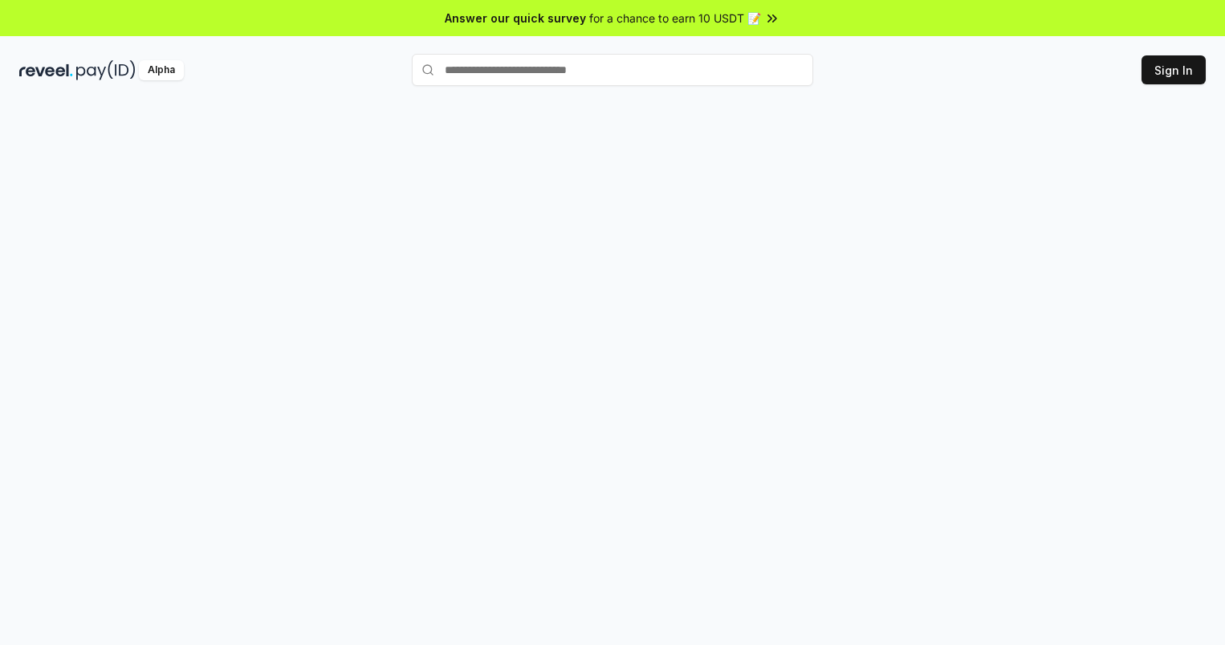 This screenshot has width=1225, height=645. What do you see at coordinates (161, 70) in the screenshot?
I see `div: Alpha` at bounding box center [161, 70].